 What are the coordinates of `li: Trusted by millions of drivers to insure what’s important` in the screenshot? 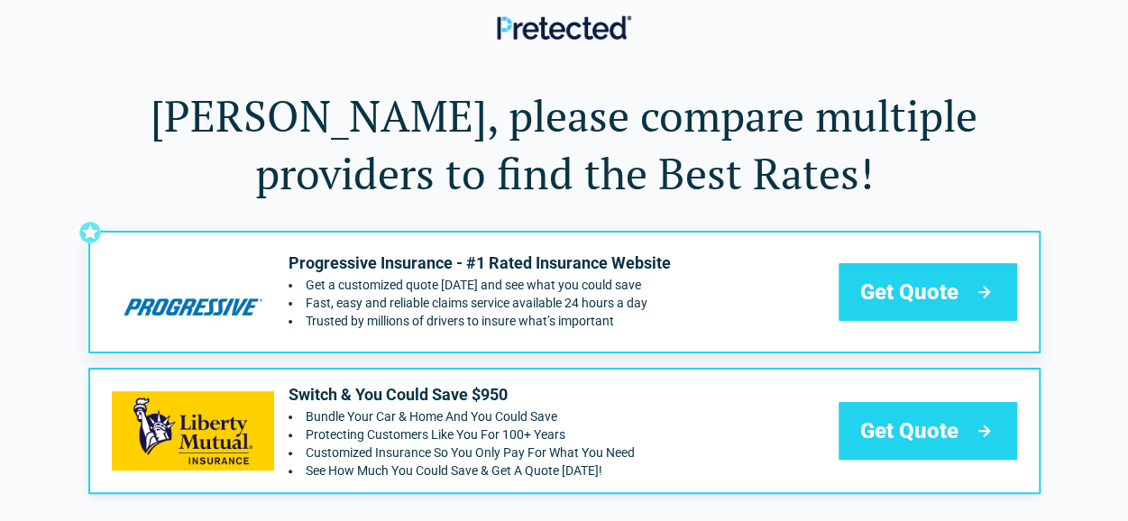 It's located at (480, 321).